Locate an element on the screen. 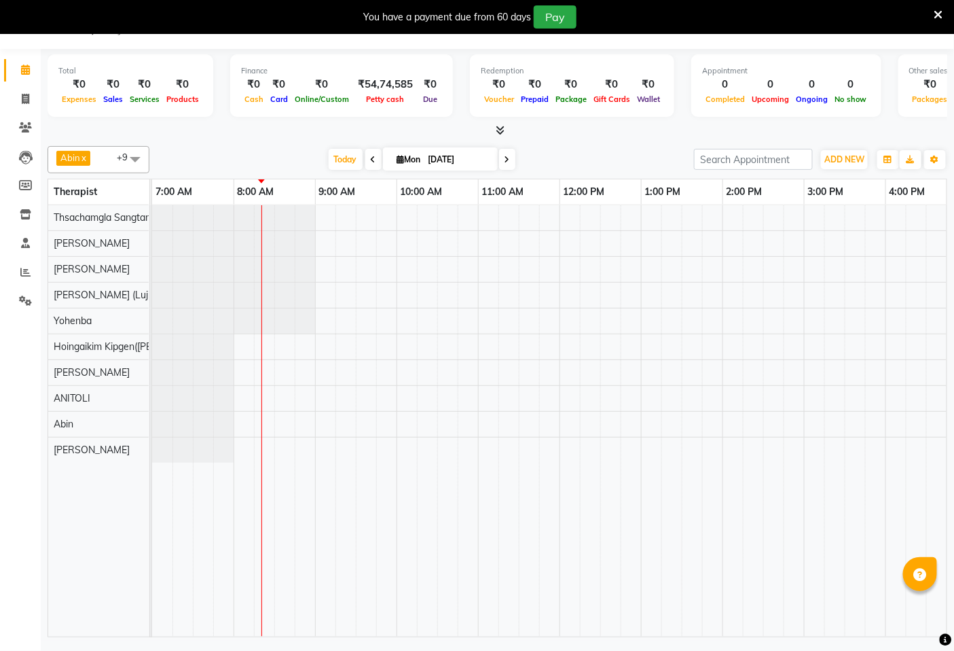 Image resolution: width=954 pixels, height=651 pixels. span: Mon is located at coordinates (409, 159).